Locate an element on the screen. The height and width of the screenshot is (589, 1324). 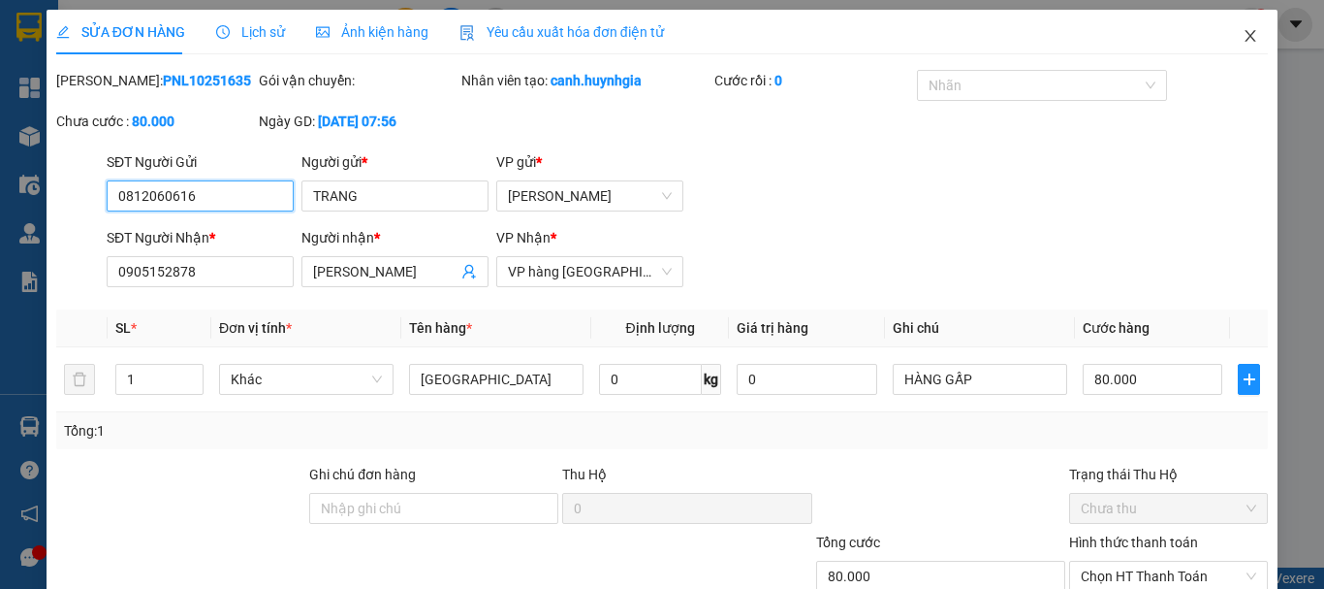
span: Cước hàng is located at coordinates (1116, 328).